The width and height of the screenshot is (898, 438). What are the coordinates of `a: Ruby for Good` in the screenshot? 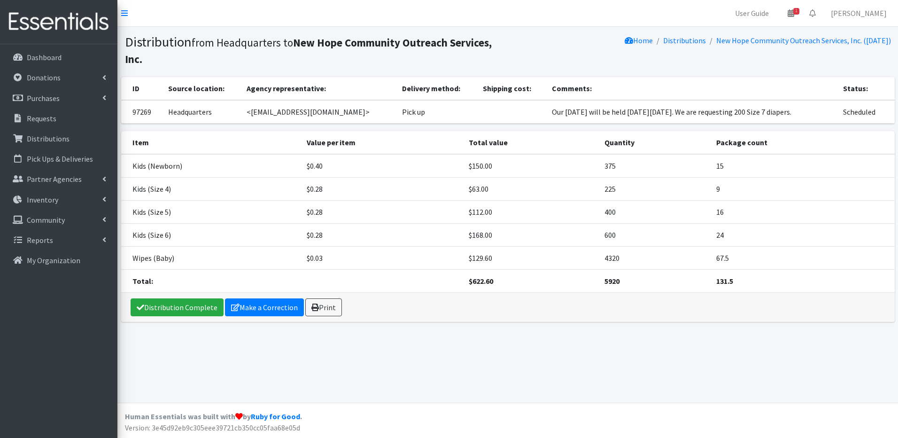 It's located at (275, 416).